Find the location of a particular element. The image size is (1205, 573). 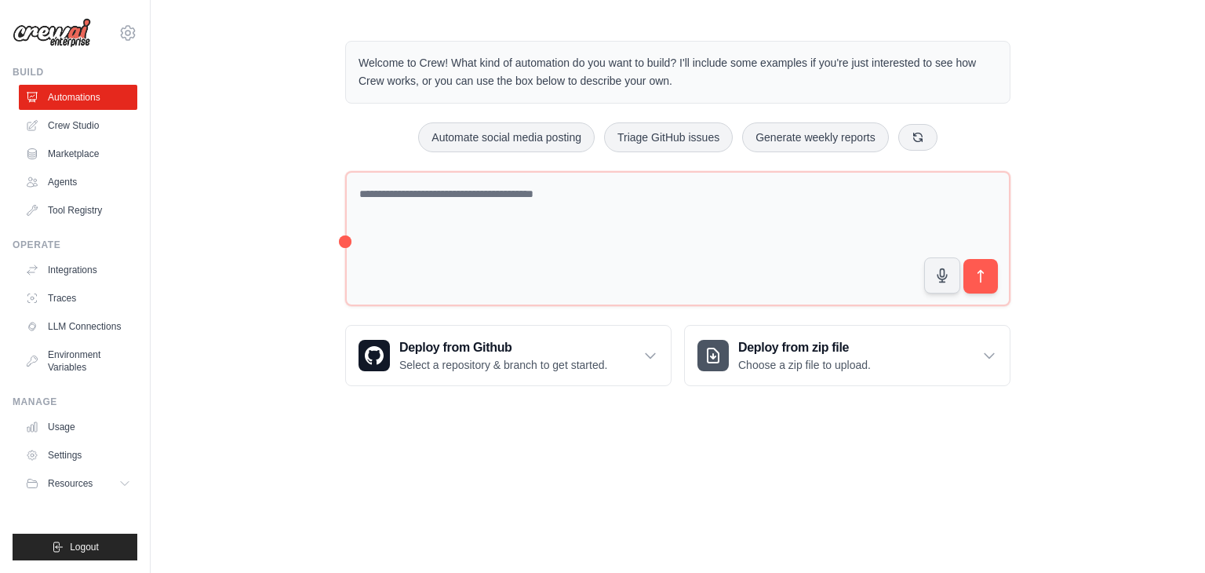

p: Choose a zip file to upload. is located at coordinates (804, 365).